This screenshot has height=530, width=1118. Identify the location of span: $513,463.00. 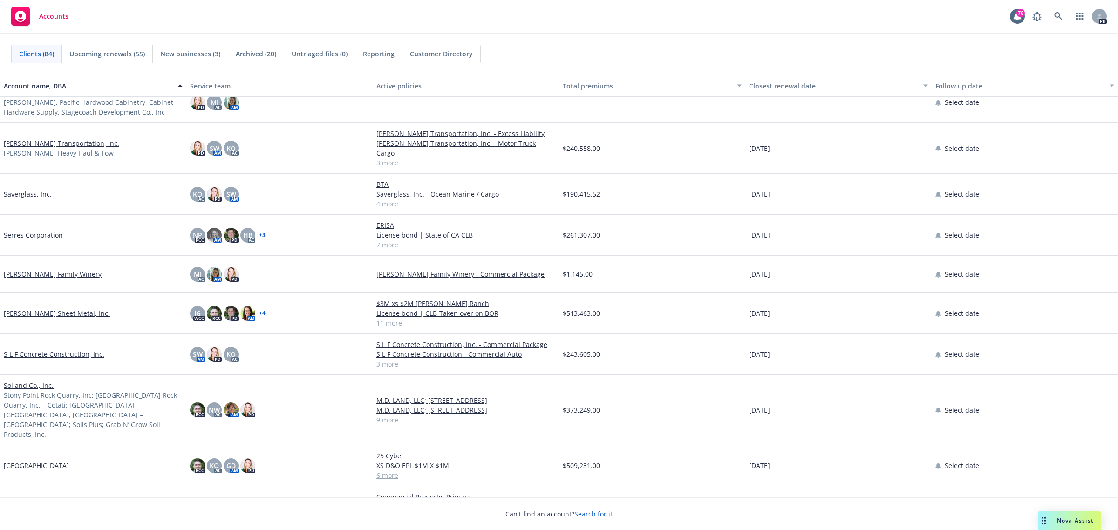
(581, 313).